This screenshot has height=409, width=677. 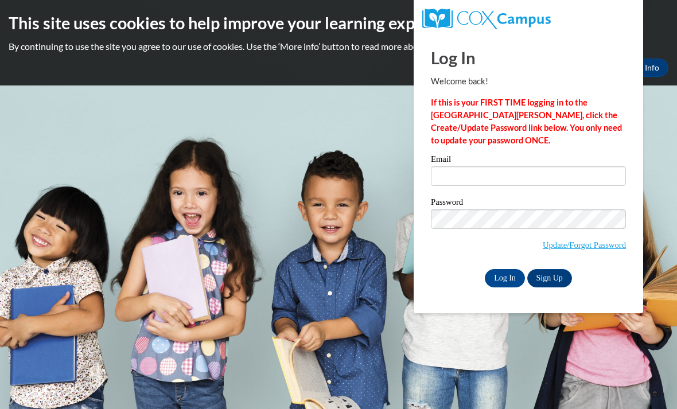 I want to click on a: Sign Up, so click(x=549, y=278).